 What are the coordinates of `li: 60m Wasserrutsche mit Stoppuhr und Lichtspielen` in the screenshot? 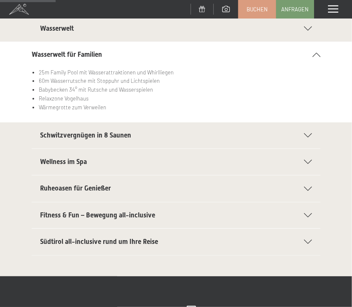 It's located at (179, 81).